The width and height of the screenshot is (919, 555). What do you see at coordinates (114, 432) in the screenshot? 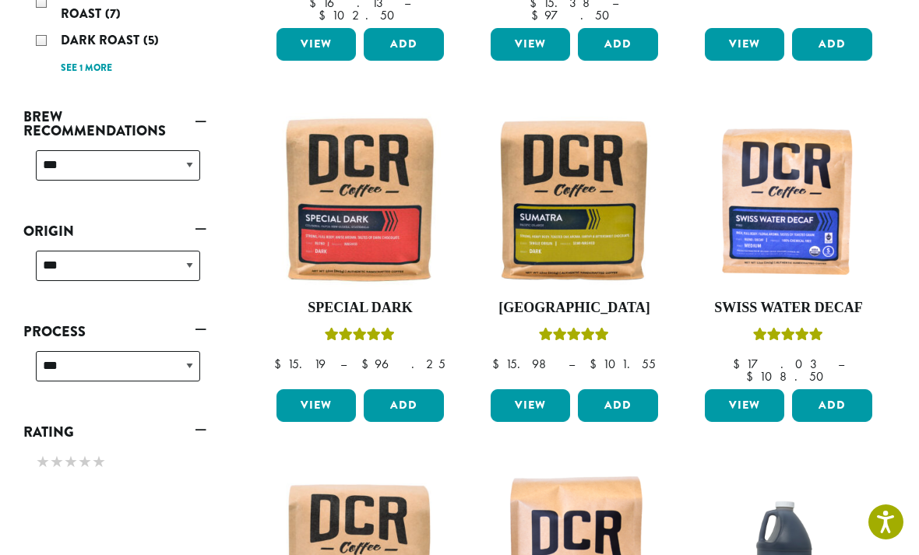
I see `a: Rating` at bounding box center [114, 432].